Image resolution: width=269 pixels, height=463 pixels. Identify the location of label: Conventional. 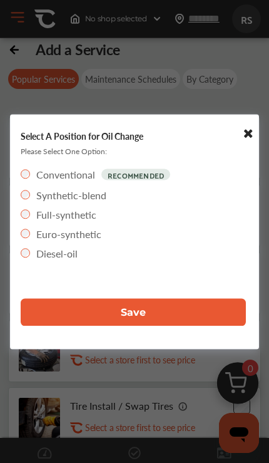
(66, 174).